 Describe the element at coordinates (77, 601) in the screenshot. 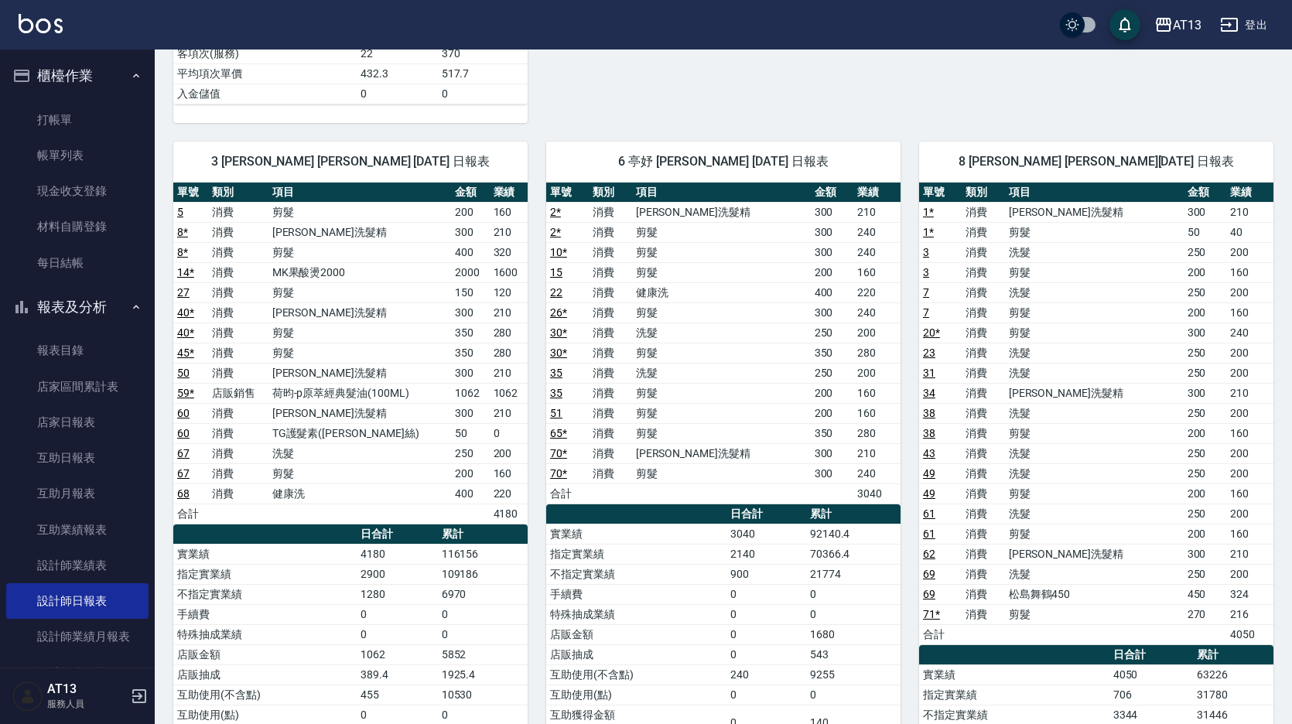

I see `a: 設計師日報表` at that location.